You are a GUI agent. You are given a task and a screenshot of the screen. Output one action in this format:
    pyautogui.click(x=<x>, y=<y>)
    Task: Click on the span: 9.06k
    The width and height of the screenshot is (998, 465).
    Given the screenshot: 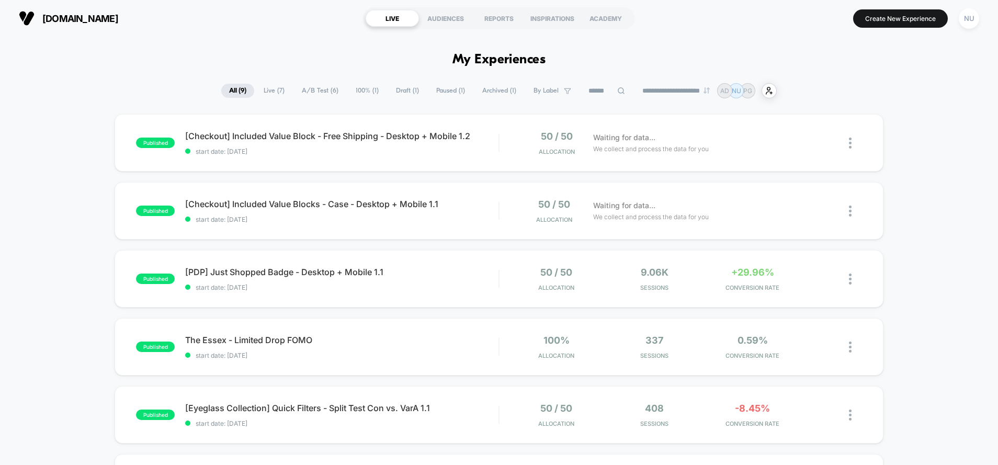 What is the action you would take?
    pyautogui.click(x=654, y=272)
    